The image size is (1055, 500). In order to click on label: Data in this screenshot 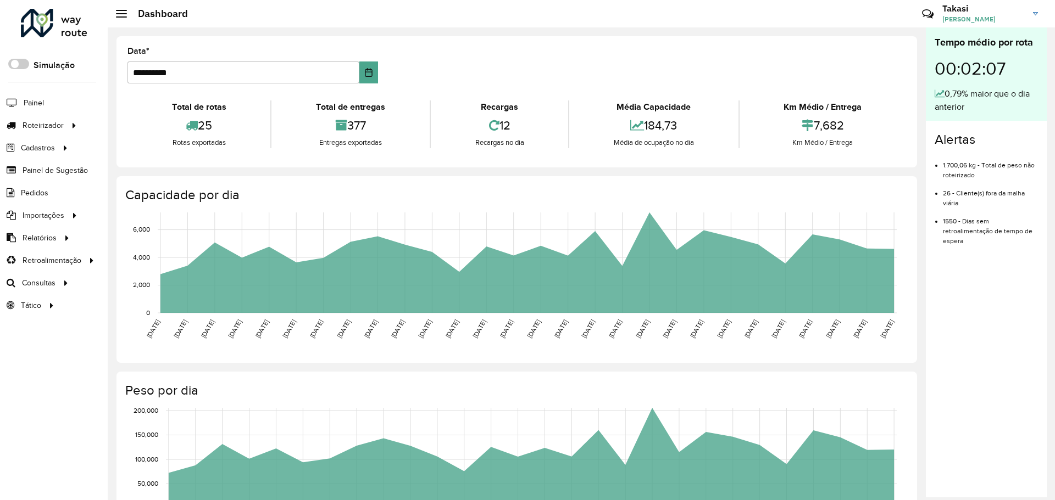, I will do `click(138, 51)`.